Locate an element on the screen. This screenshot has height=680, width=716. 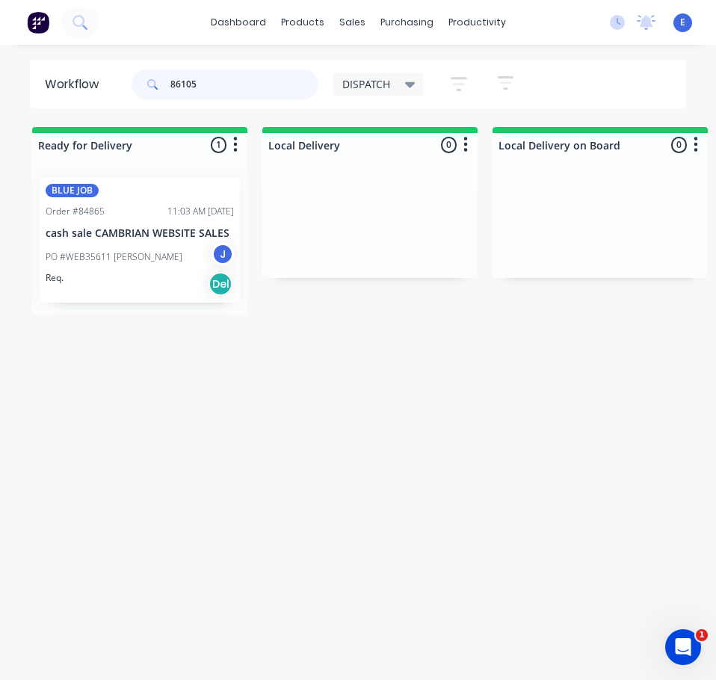
div: sales is located at coordinates (352, 22).